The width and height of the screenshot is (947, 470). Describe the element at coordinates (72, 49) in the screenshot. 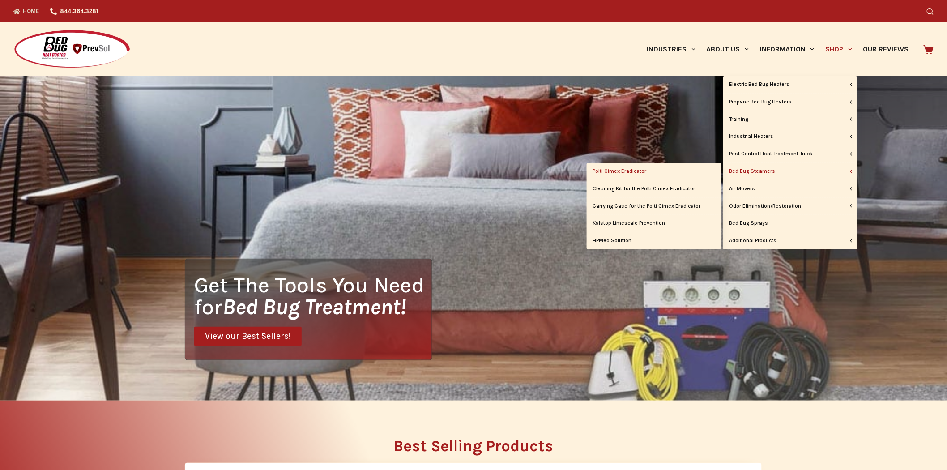

I see `a: Prevsol/Bed Bug Heat Doctor` at that location.